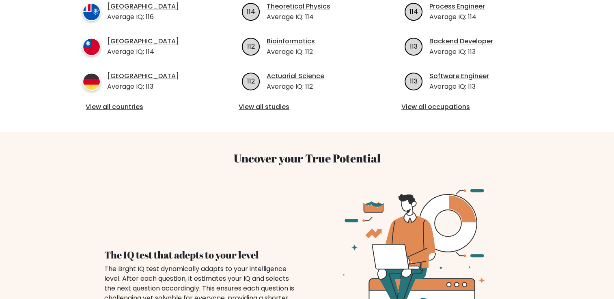 The width and height of the screenshot is (614, 299). I want to click on a: Backend Developer, so click(461, 41).